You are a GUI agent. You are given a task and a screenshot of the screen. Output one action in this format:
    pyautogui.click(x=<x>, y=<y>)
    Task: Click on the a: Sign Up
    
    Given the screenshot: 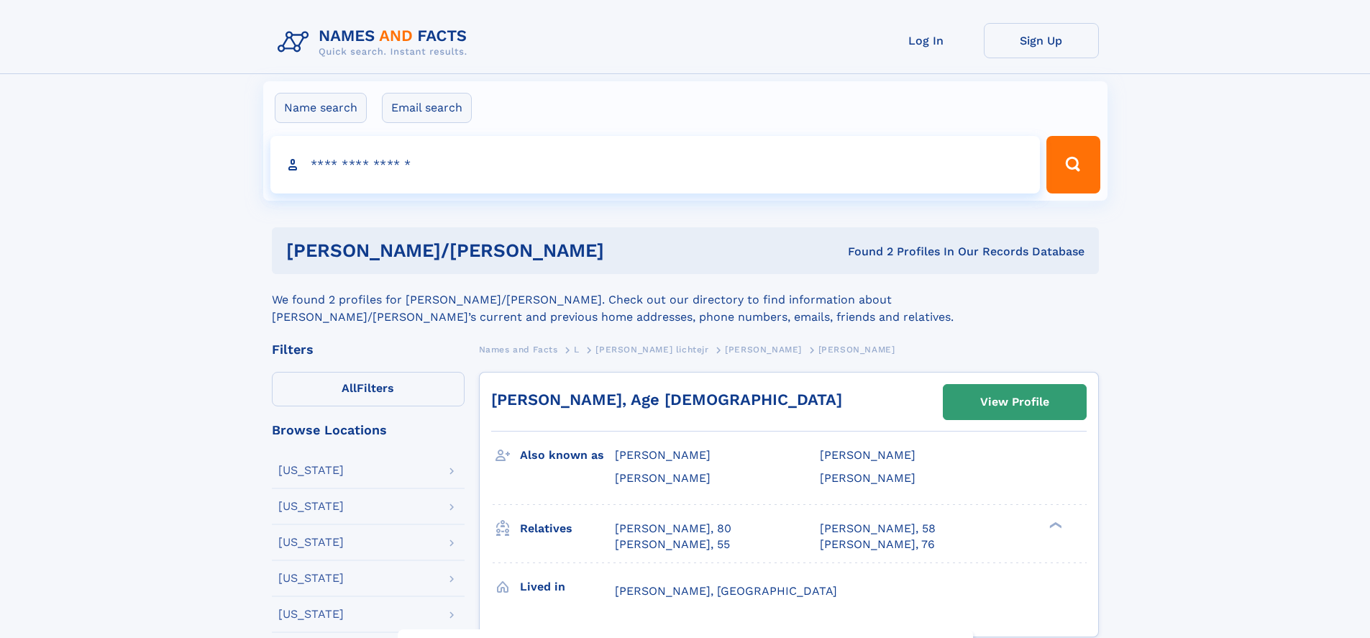 What is the action you would take?
    pyautogui.click(x=1041, y=40)
    